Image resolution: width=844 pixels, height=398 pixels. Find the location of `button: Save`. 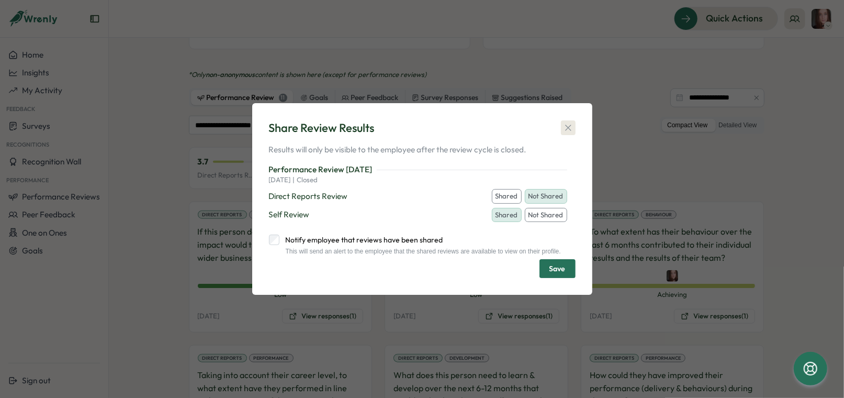

button: Save is located at coordinates (558, 269).